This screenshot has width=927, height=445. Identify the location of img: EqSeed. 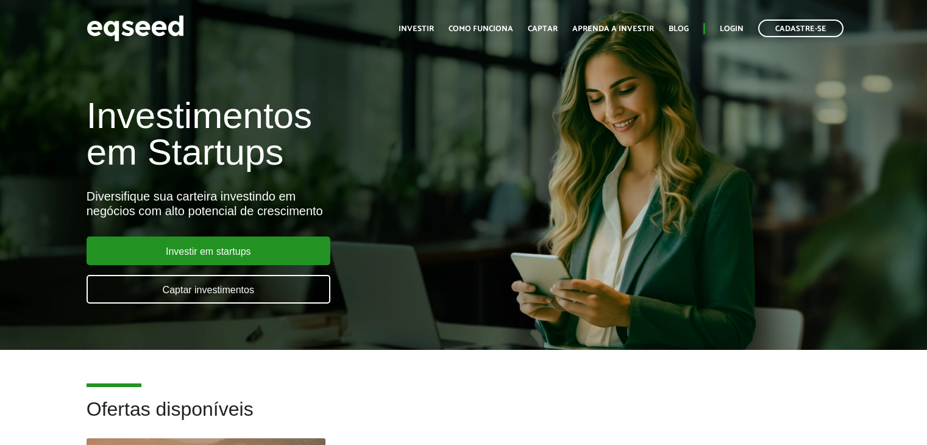
(135, 28).